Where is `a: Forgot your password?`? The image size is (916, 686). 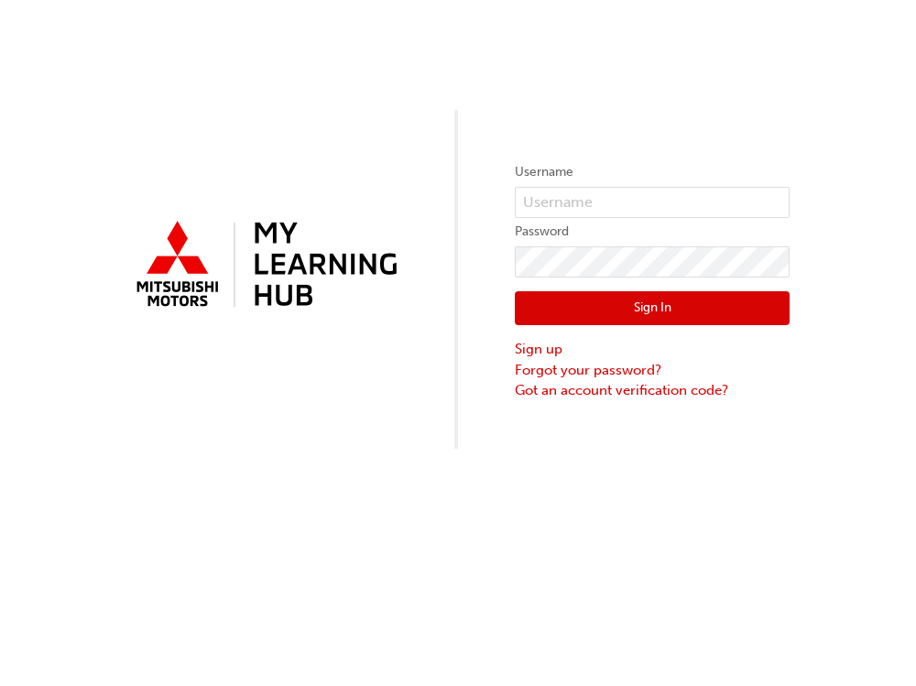 a: Forgot your password? is located at coordinates (652, 370).